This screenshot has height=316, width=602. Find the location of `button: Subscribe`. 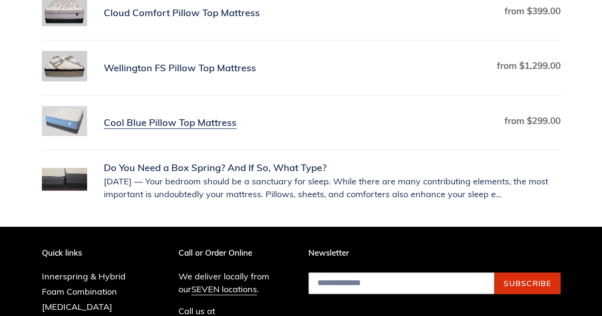

button: Subscribe is located at coordinates (527, 284).